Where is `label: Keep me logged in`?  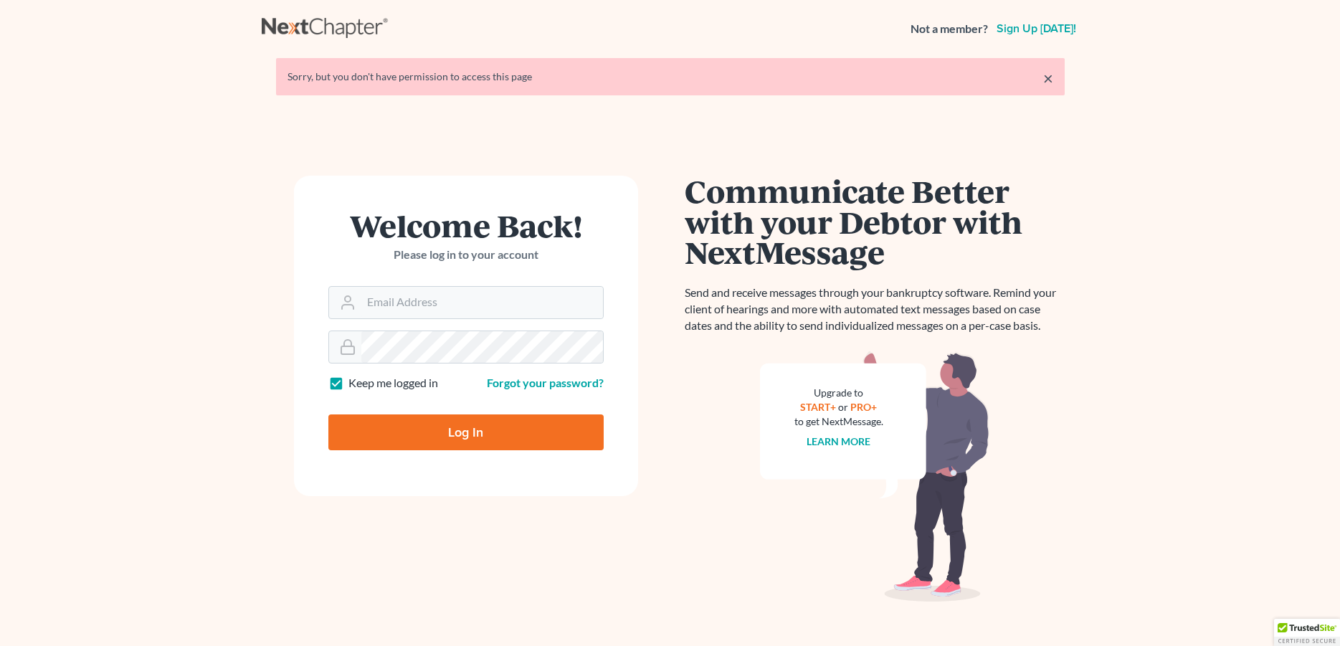 label: Keep me logged in is located at coordinates (393, 383).